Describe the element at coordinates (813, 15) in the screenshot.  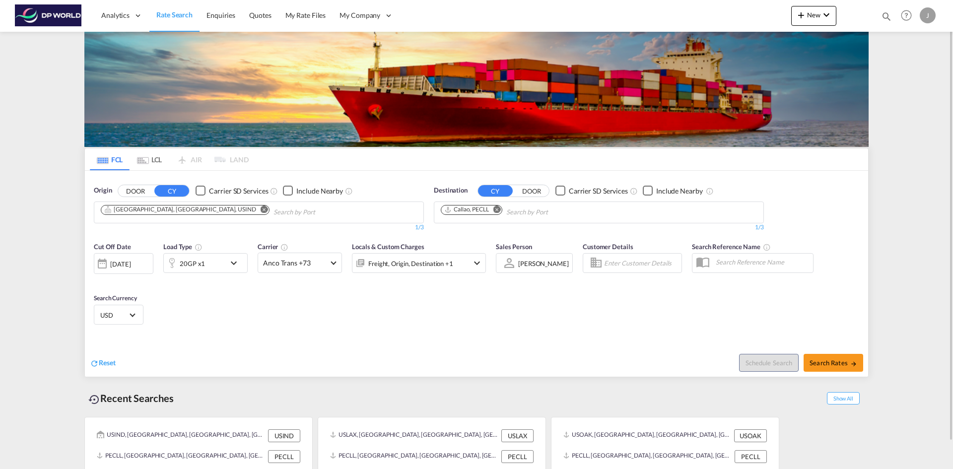
I see `span: New` at that location.